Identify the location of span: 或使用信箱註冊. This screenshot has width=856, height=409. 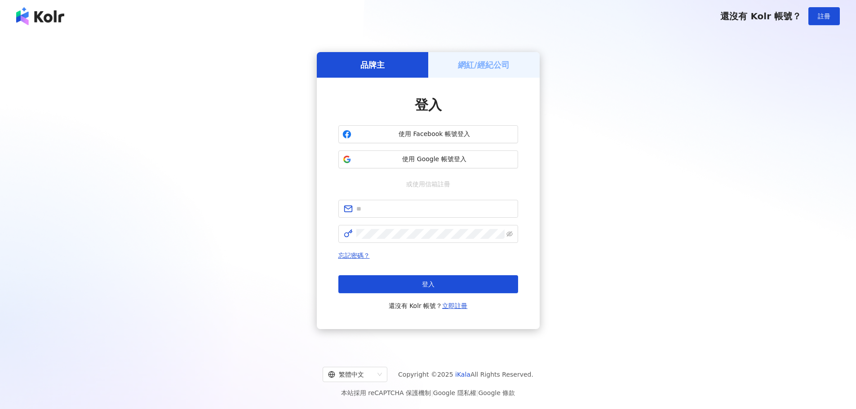
(428, 184).